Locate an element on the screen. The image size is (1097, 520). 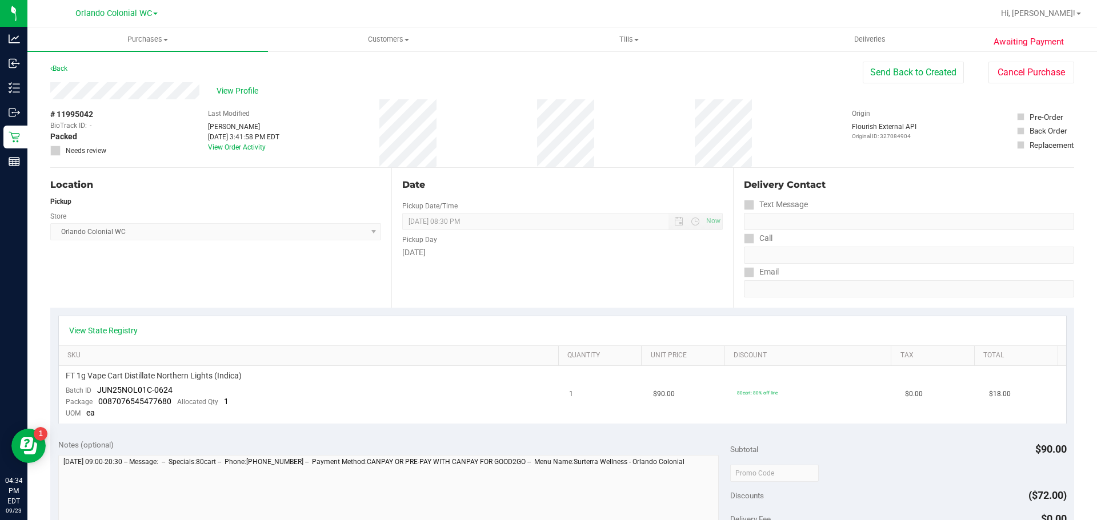
span: # 11995042 is located at coordinates (71, 114).